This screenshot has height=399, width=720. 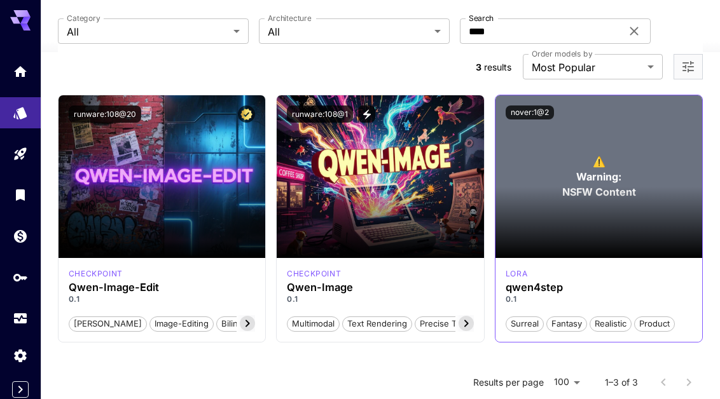 I want to click on div: Qwen-Image, so click(x=380, y=287).